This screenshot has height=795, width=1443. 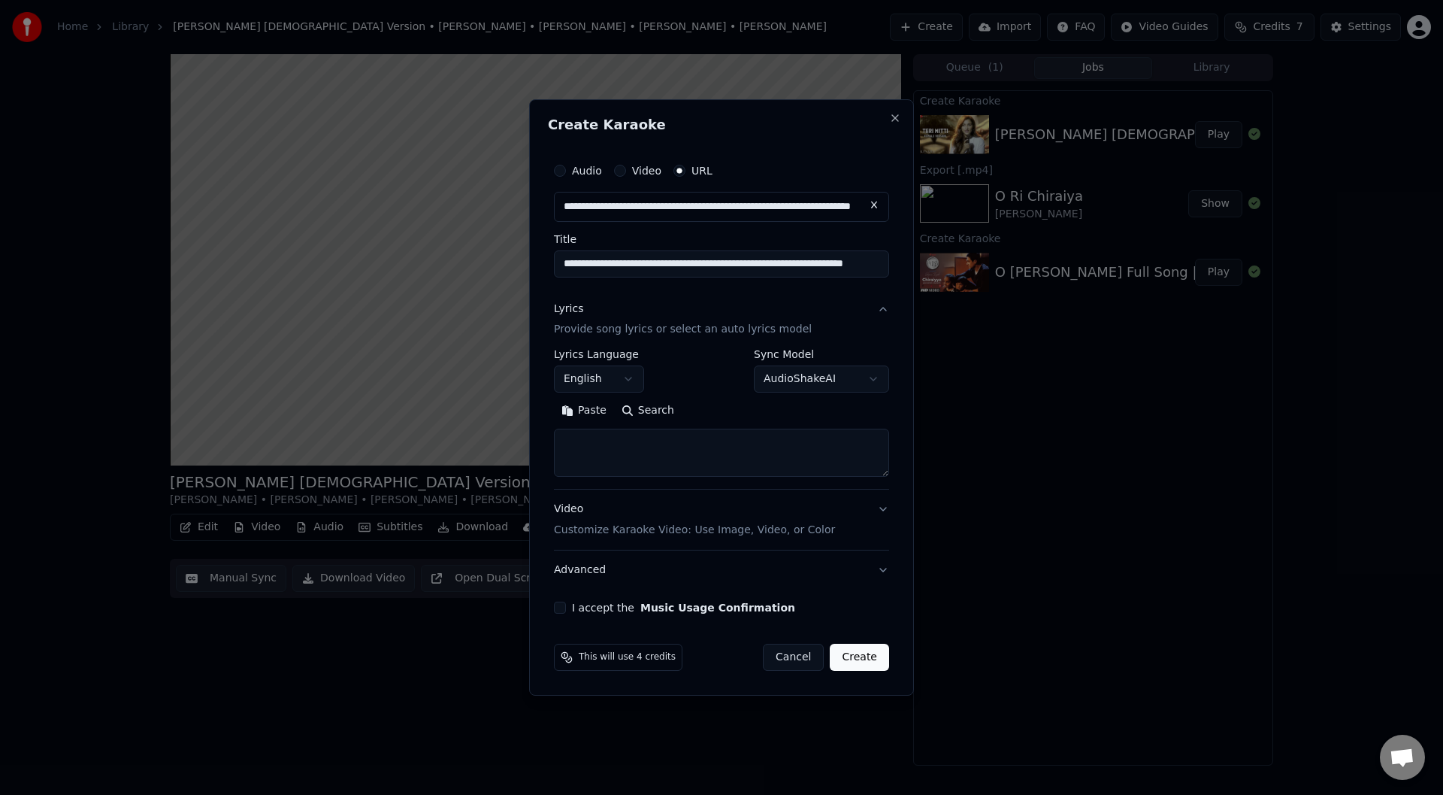 I want to click on button: Create, so click(x=859, y=657).